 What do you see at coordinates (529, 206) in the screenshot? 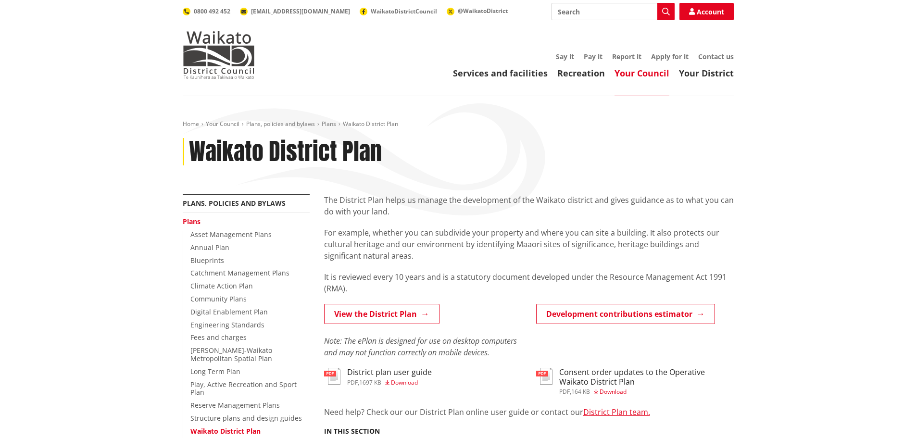
I see `p: The District Plan helps us manage the development of the Waikato district and gives guidance as t...` at bounding box center [529, 206].